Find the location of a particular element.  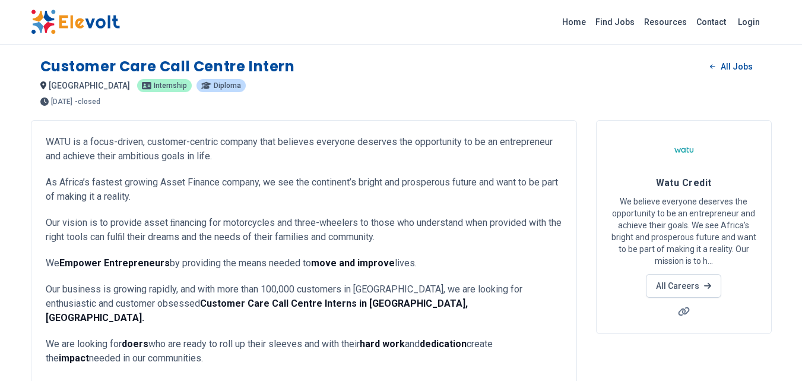

h1: Customer Care Call Centre Intern is located at coordinates (167, 67).